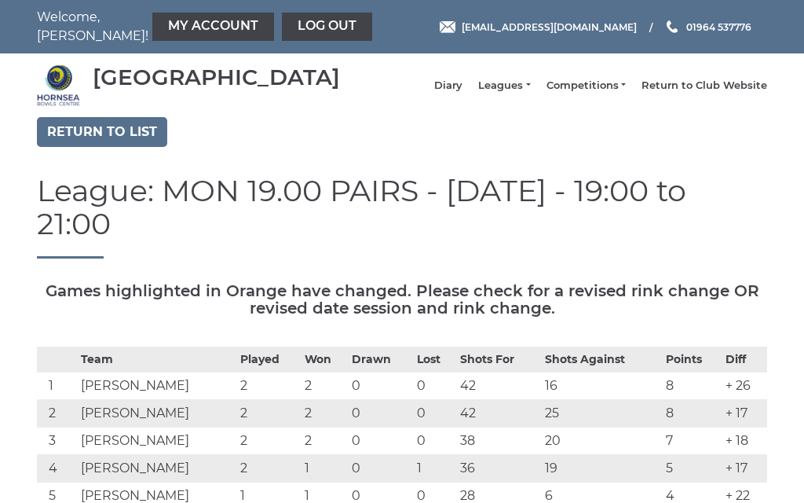  I want to click on th: Played, so click(269, 359).